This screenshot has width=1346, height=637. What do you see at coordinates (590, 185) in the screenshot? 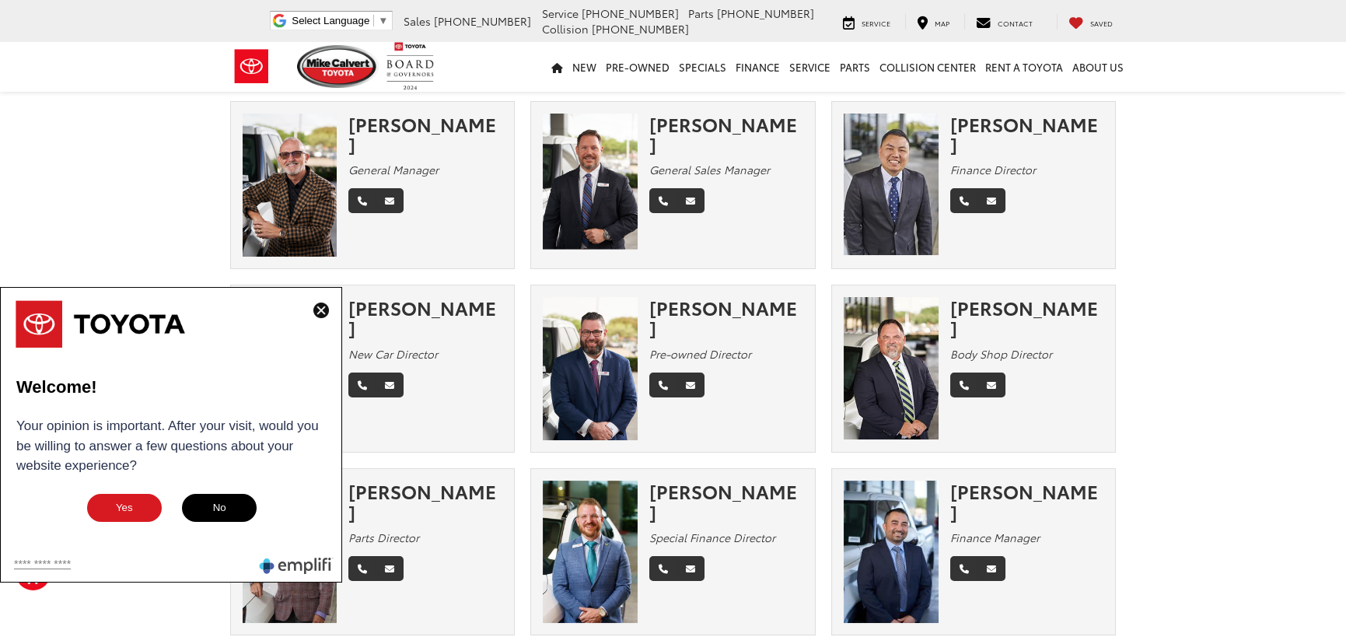
I see `img: Ronny Haring` at bounding box center [590, 185].